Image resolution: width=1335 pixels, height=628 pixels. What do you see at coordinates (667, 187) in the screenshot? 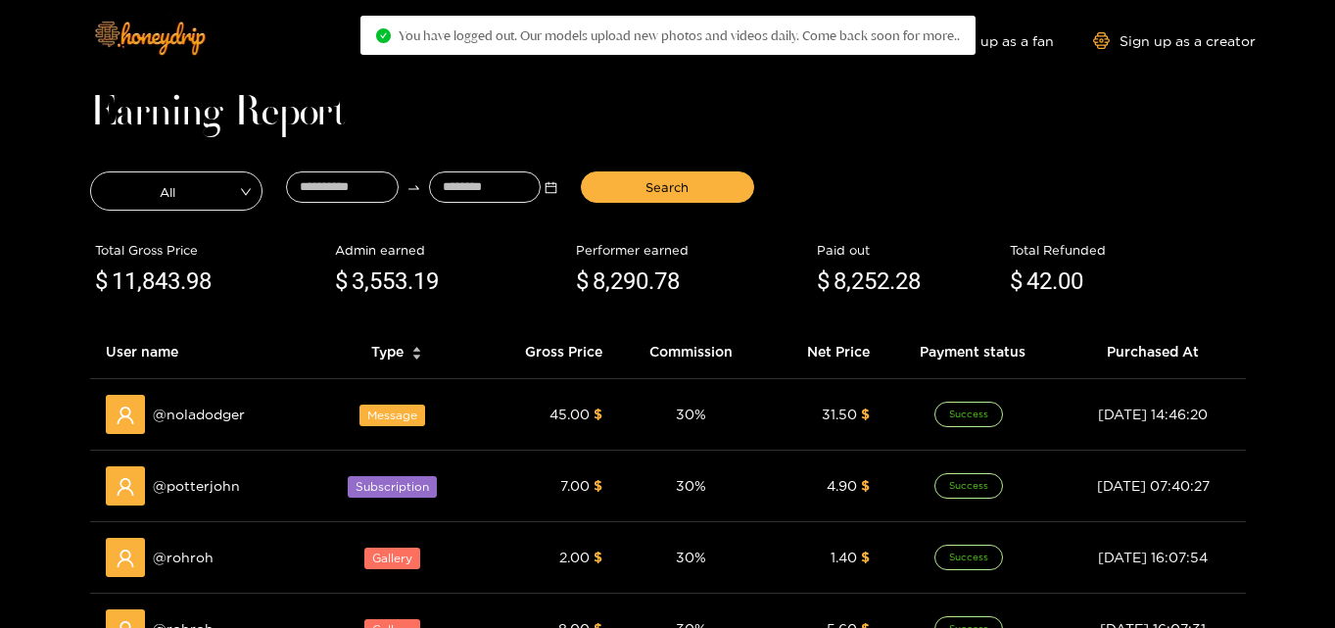
I see `span: Search` at bounding box center [667, 187].